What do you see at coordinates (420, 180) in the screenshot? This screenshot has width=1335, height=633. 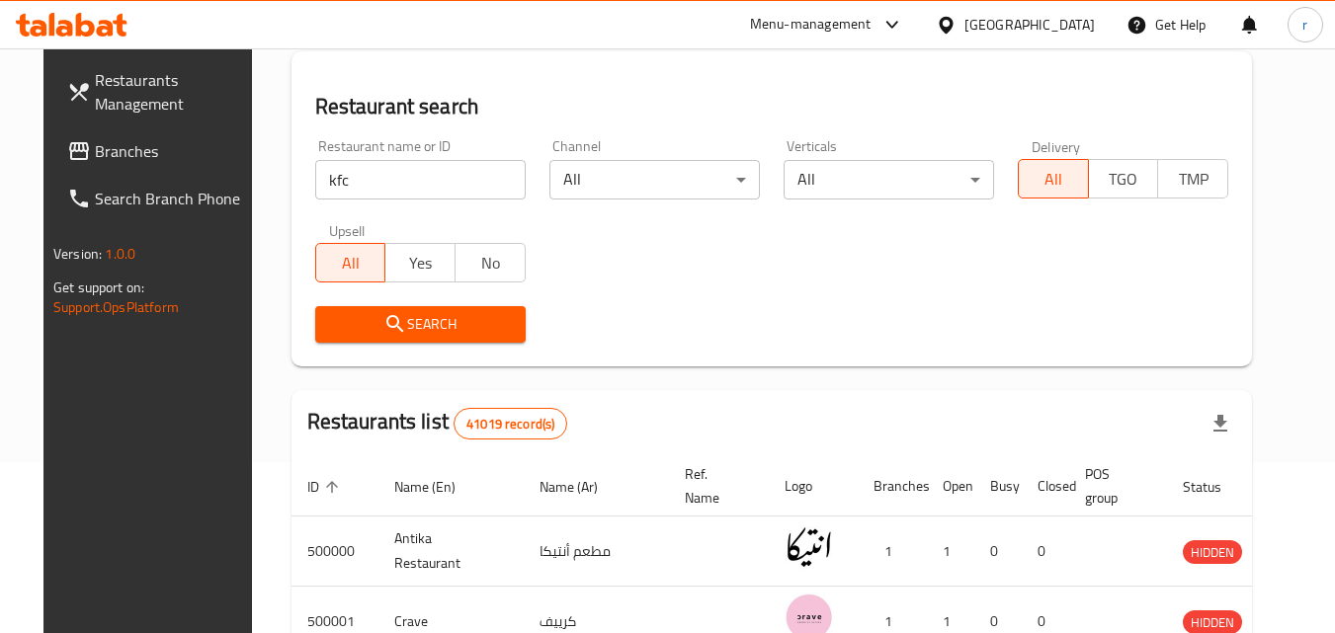 I see `input: Search for restaurant name or ID..` at bounding box center [420, 180].